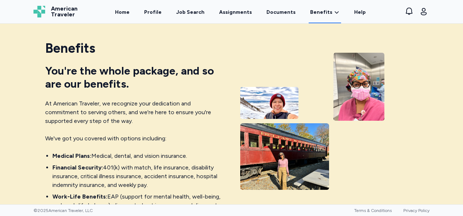  I want to click on a: Privacy Policy, so click(417, 211).